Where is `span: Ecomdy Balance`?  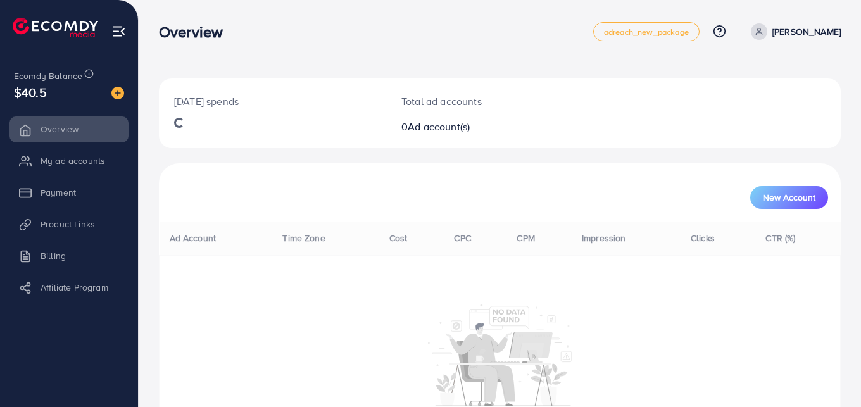
span: Ecomdy Balance is located at coordinates (48, 76).